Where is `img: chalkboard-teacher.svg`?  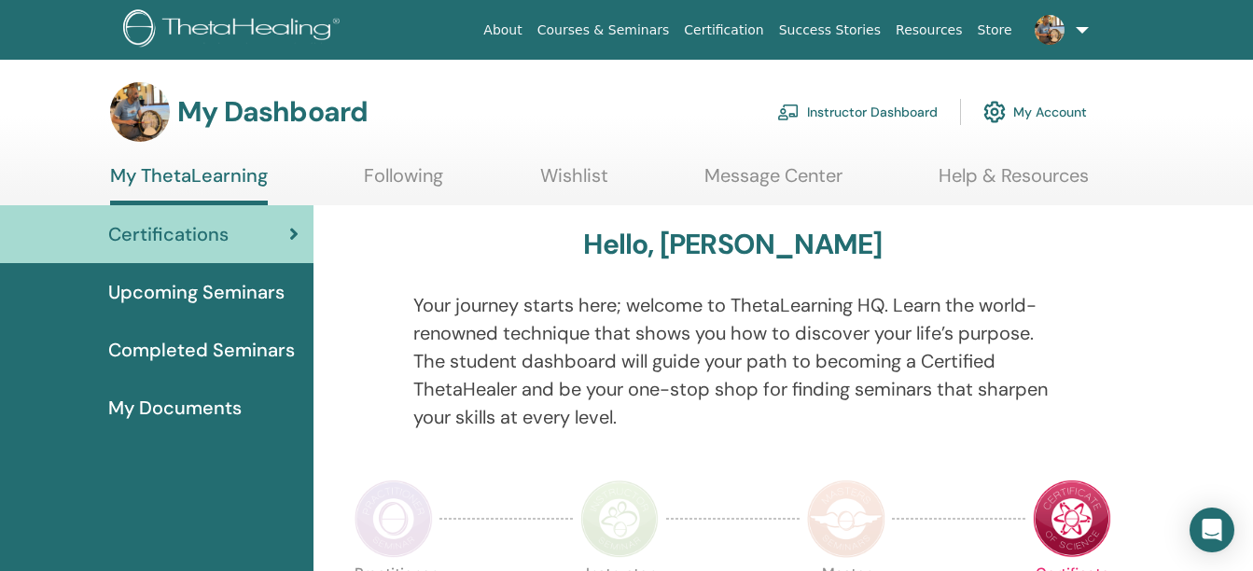
img: chalkboard-teacher.svg is located at coordinates (789, 112).